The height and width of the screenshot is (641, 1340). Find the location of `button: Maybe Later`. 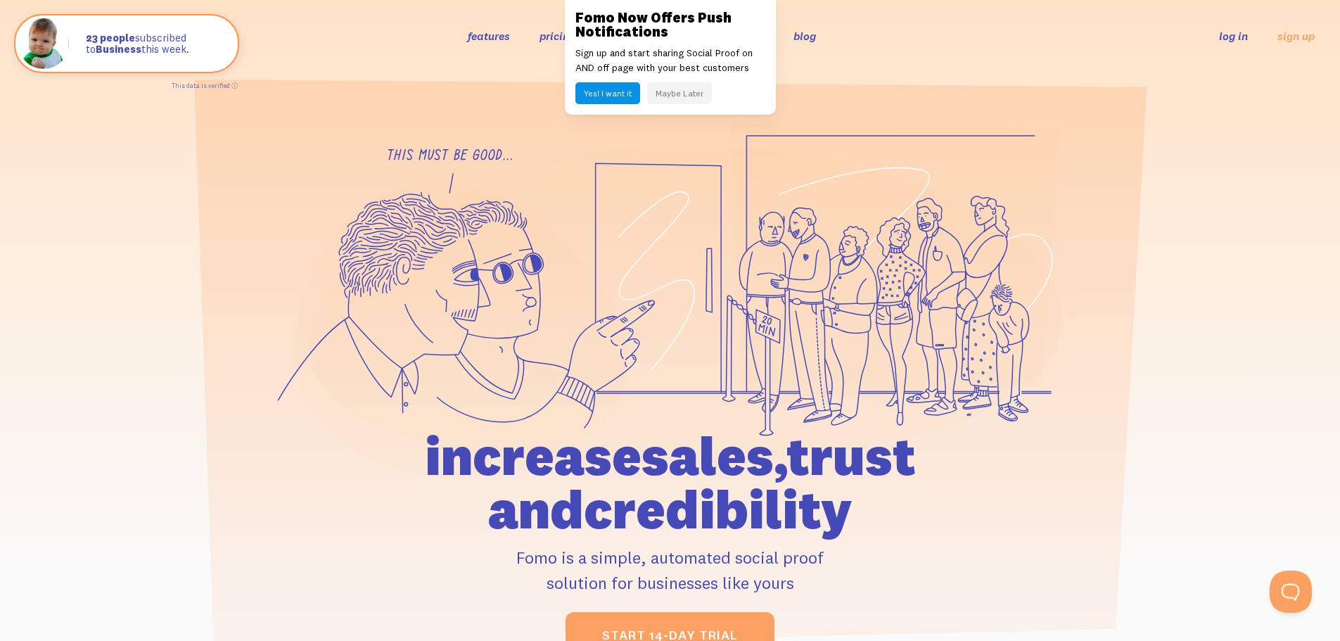

button: Maybe Later is located at coordinates (679, 93).